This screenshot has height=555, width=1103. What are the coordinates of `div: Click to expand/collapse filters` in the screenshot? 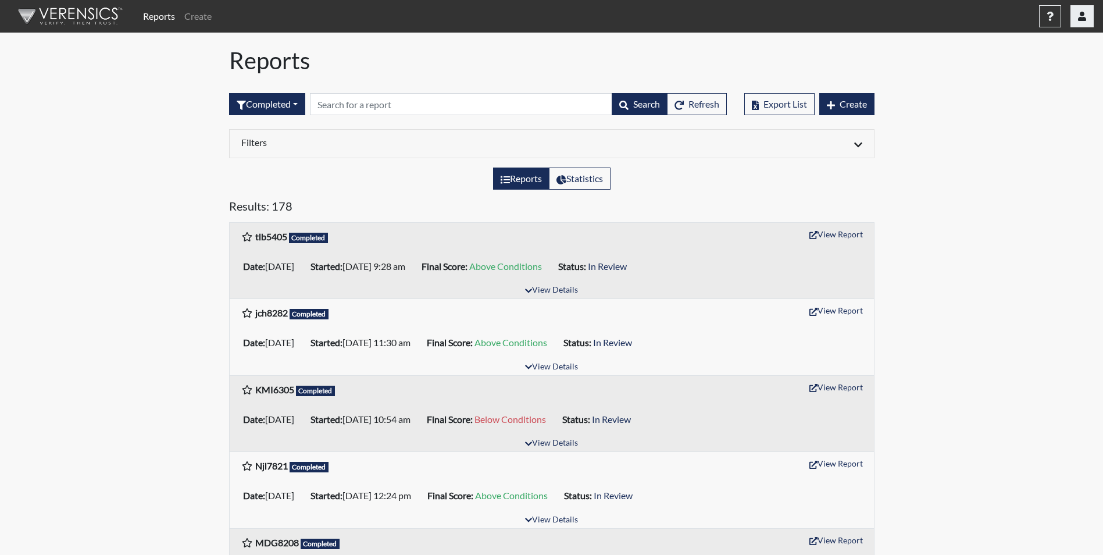 It's located at (552, 144).